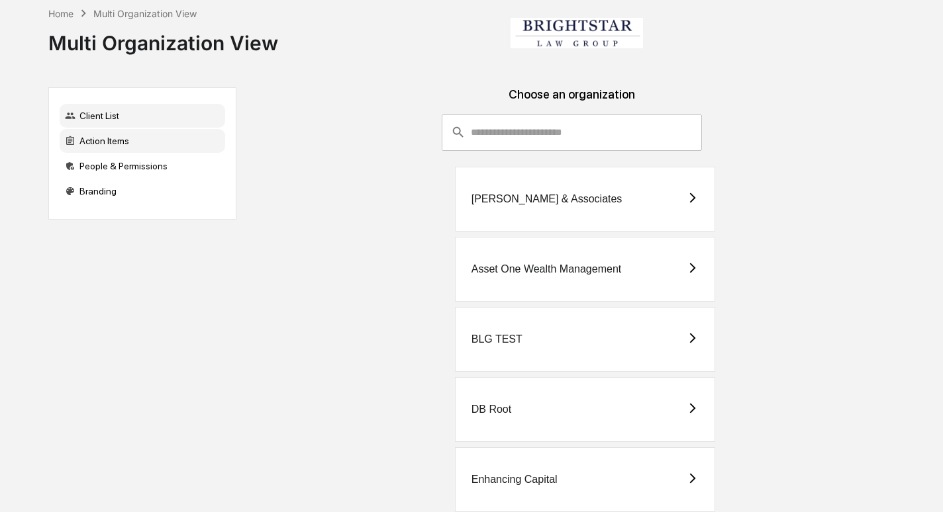  Describe the element at coordinates (572, 101) in the screenshot. I see `div: Choose an organization` at that location.